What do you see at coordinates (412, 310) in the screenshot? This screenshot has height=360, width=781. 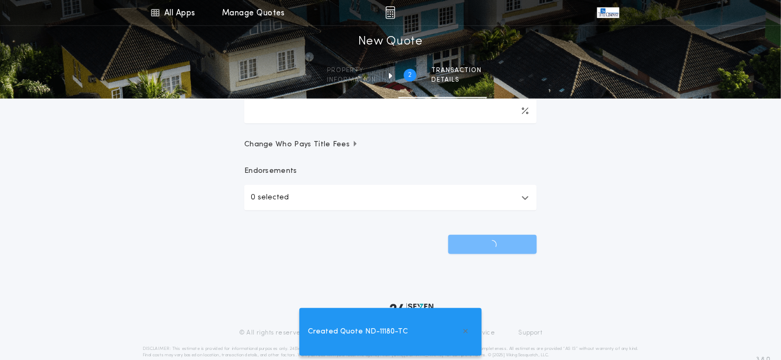 I see `img: logo` at bounding box center [412, 310].